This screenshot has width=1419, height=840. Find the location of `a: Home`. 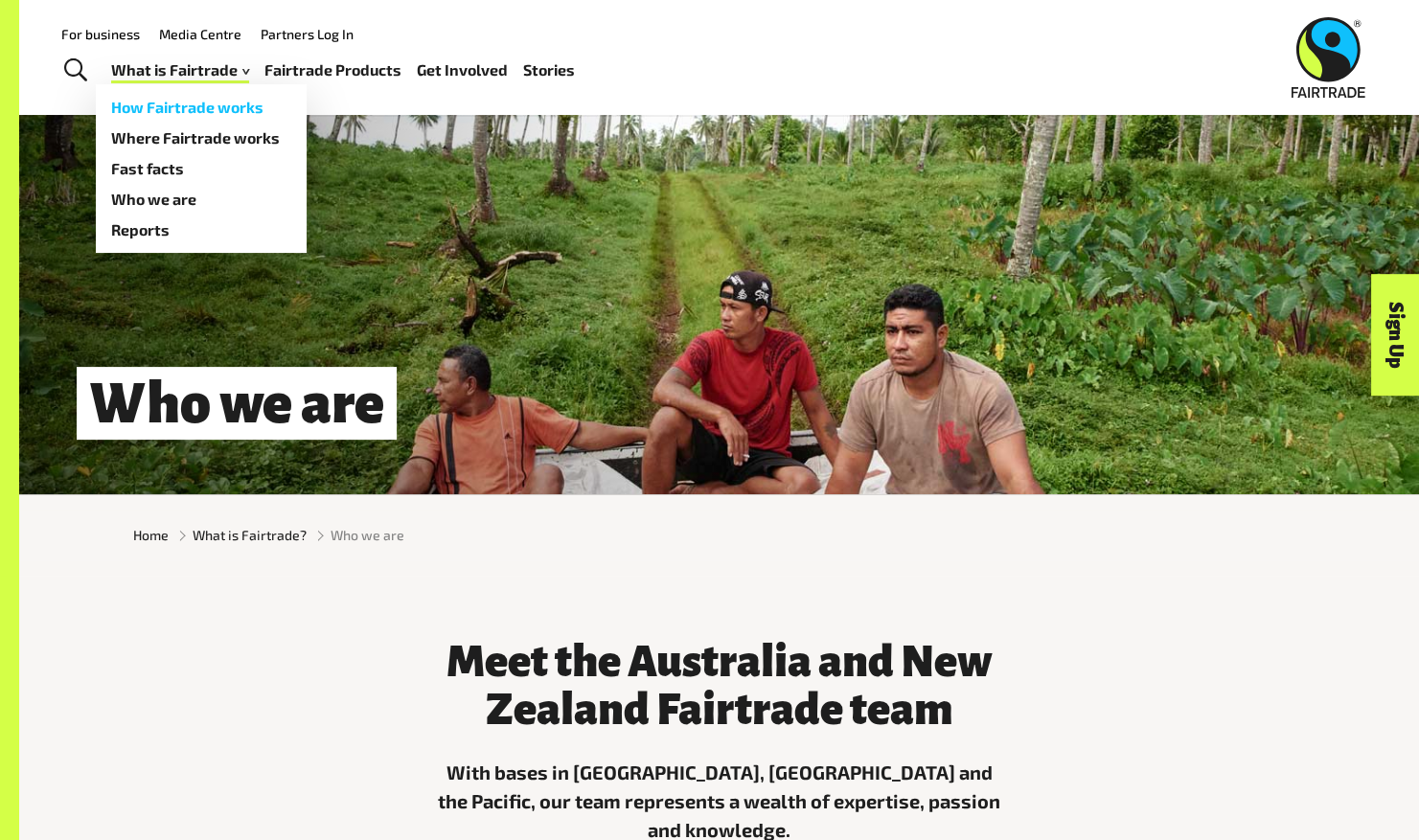

a: Home is located at coordinates (151, 535).